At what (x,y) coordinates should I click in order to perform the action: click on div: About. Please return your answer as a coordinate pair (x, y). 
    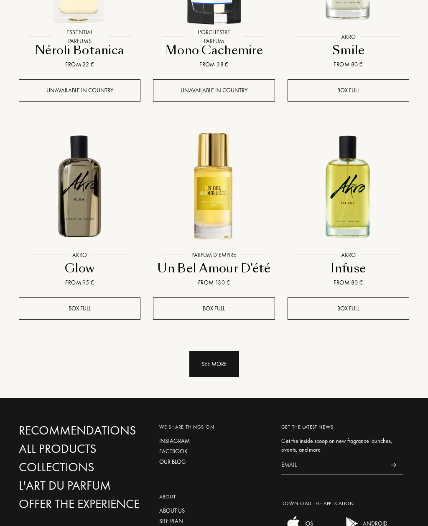
    Looking at the image, I should click on (213, 496).